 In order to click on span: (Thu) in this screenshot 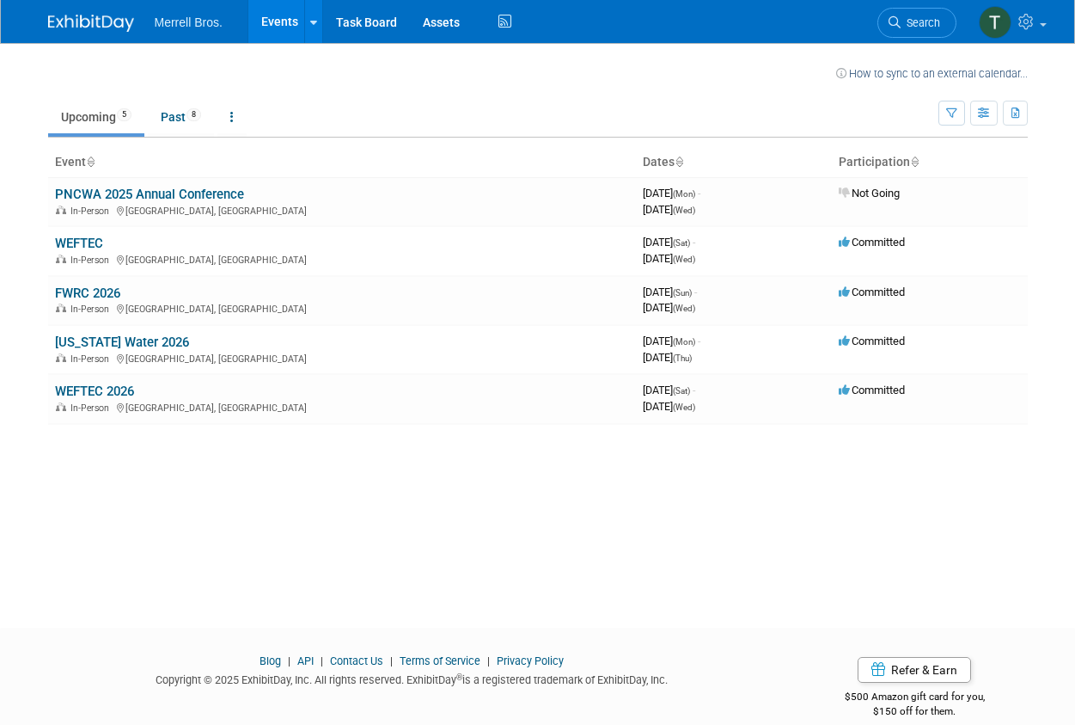, I will do `click(683, 358)`.